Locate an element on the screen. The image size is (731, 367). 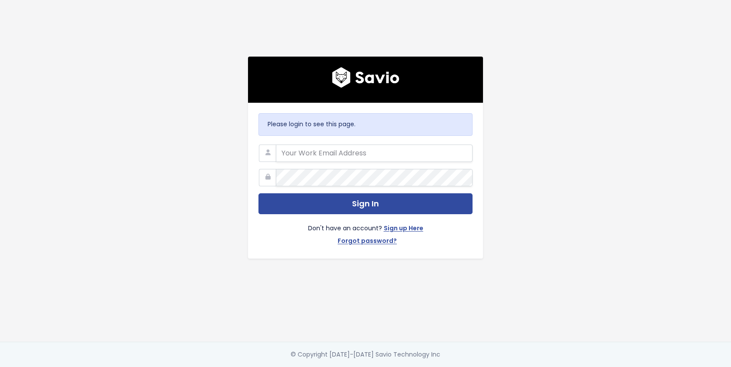
button: Sign In is located at coordinates (366, 204).